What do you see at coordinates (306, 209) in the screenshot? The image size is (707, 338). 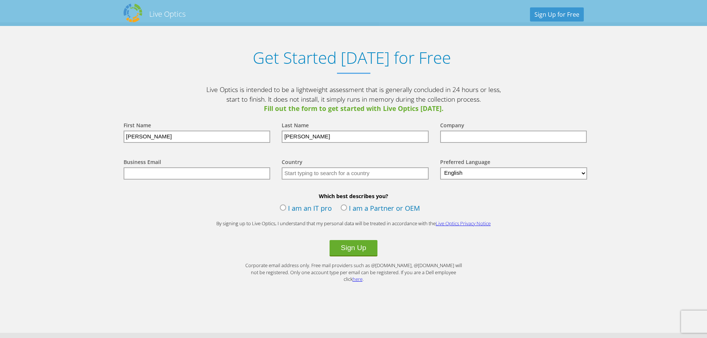 I see `label: I am an IT pro` at bounding box center [306, 209].